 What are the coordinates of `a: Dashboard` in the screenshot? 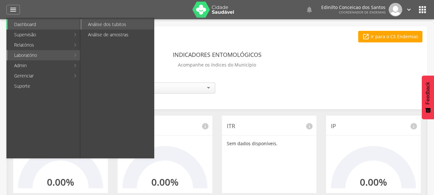 It's located at (44, 24).